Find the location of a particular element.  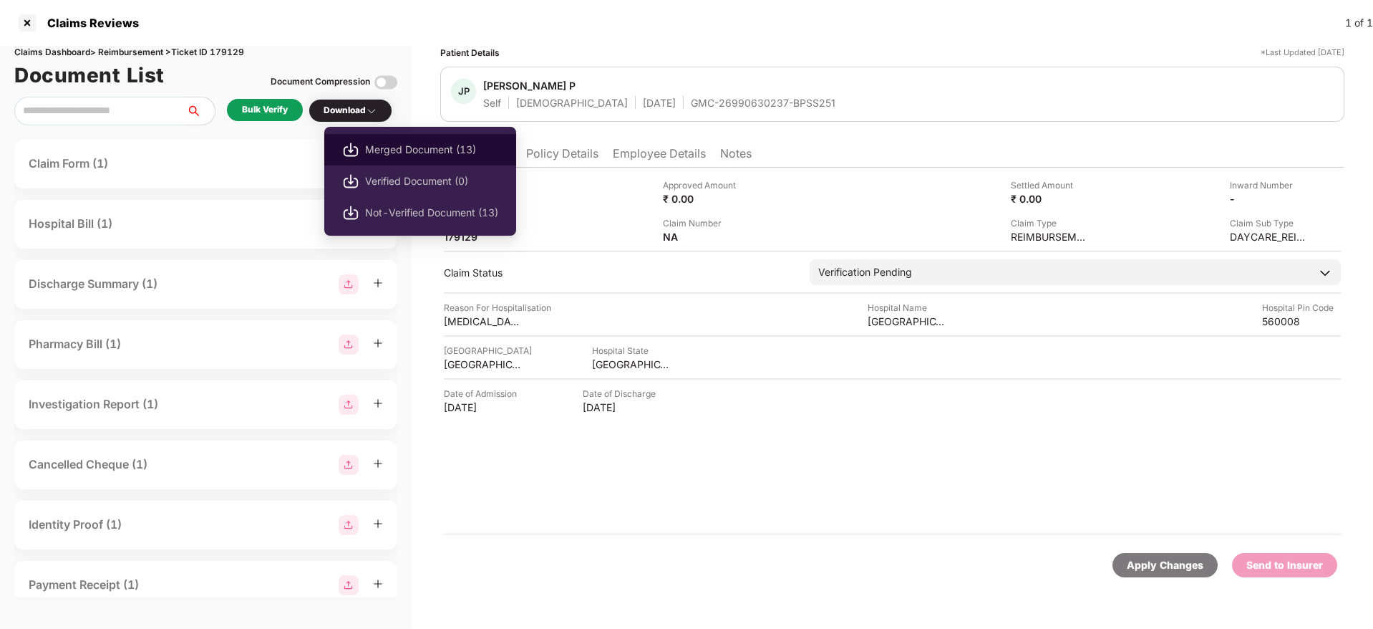

span: Merged Document (13) is located at coordinates (432, 150).